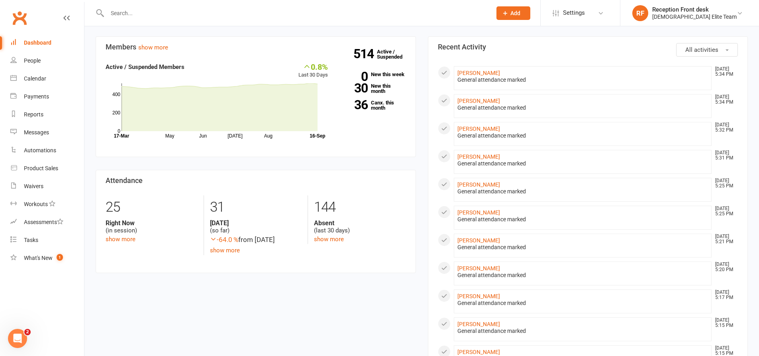 Image resolution: width=759 pixels, height=356 pixels. What do you see at coordinates (41, 168) in the screenshot?
I see `div: Product Sales` at bounding box center [41, 168].